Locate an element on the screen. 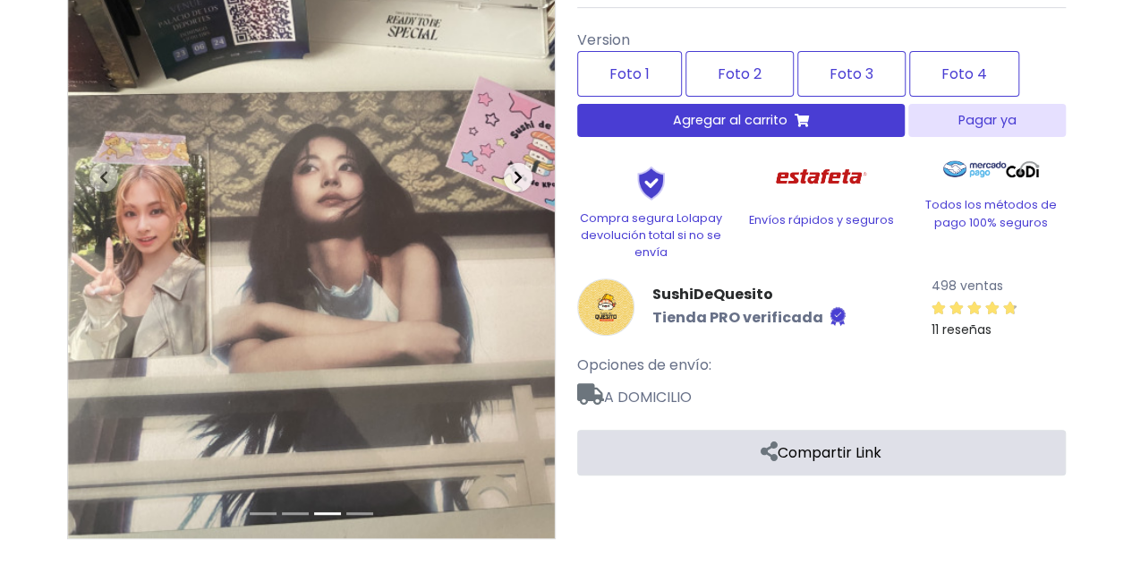  img: Mercado Pago Logo is located at coordinates (974, 169).